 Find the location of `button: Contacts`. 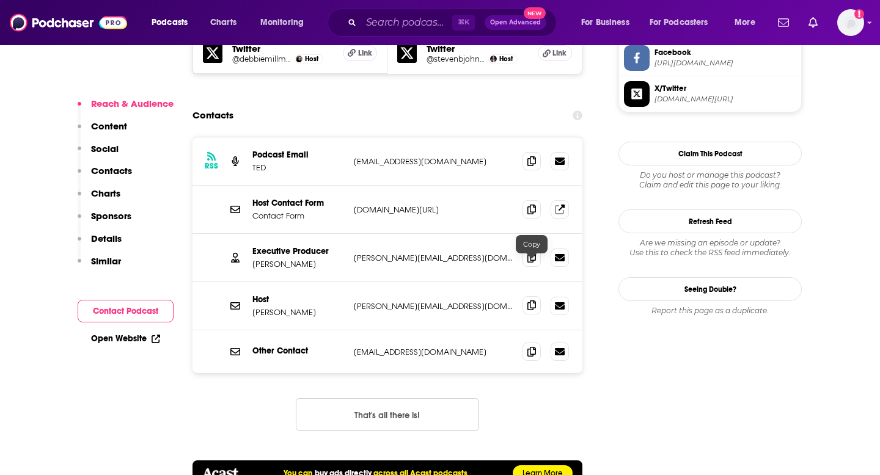

button: Contacts is located at coordinates (104, 176).